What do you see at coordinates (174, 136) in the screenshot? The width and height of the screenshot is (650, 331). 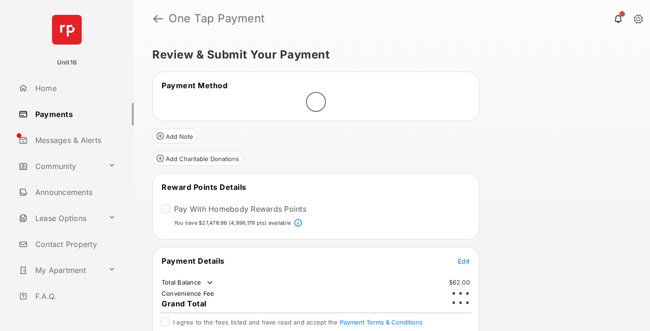 I see `button: Add Note` at bounding box center [174, 136].